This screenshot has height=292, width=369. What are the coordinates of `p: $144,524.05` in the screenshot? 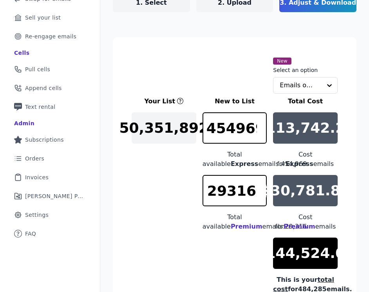 It's located at (305, 254).